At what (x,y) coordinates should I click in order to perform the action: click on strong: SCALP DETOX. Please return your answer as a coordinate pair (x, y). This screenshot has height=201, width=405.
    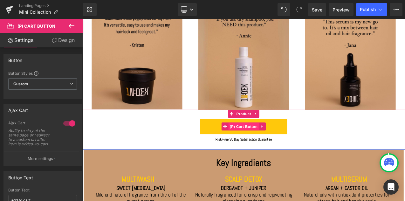
    Looking at the image, I should click on (193, 191).